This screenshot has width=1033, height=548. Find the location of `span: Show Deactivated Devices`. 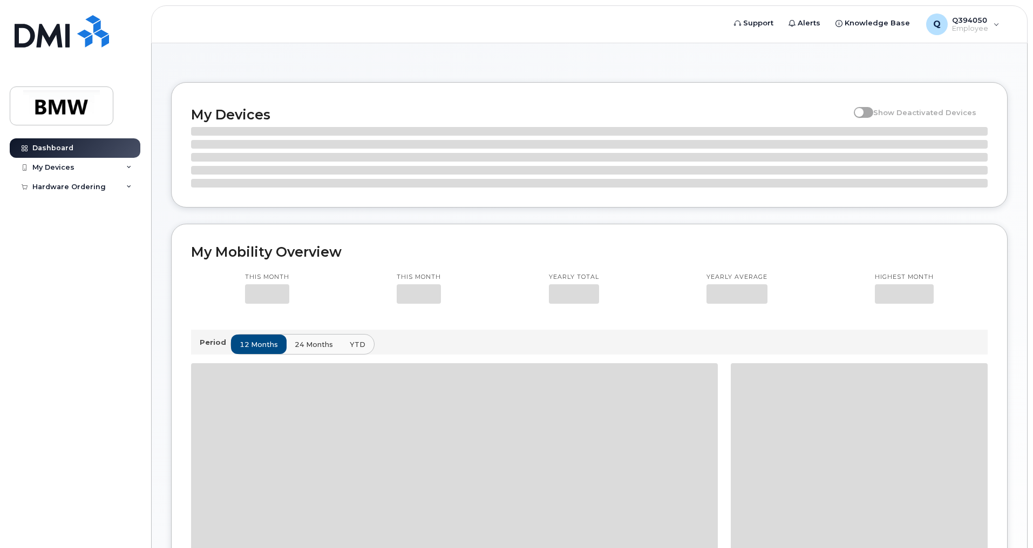

span: Show Deactivated Devices is located at coordinates (925, 112).